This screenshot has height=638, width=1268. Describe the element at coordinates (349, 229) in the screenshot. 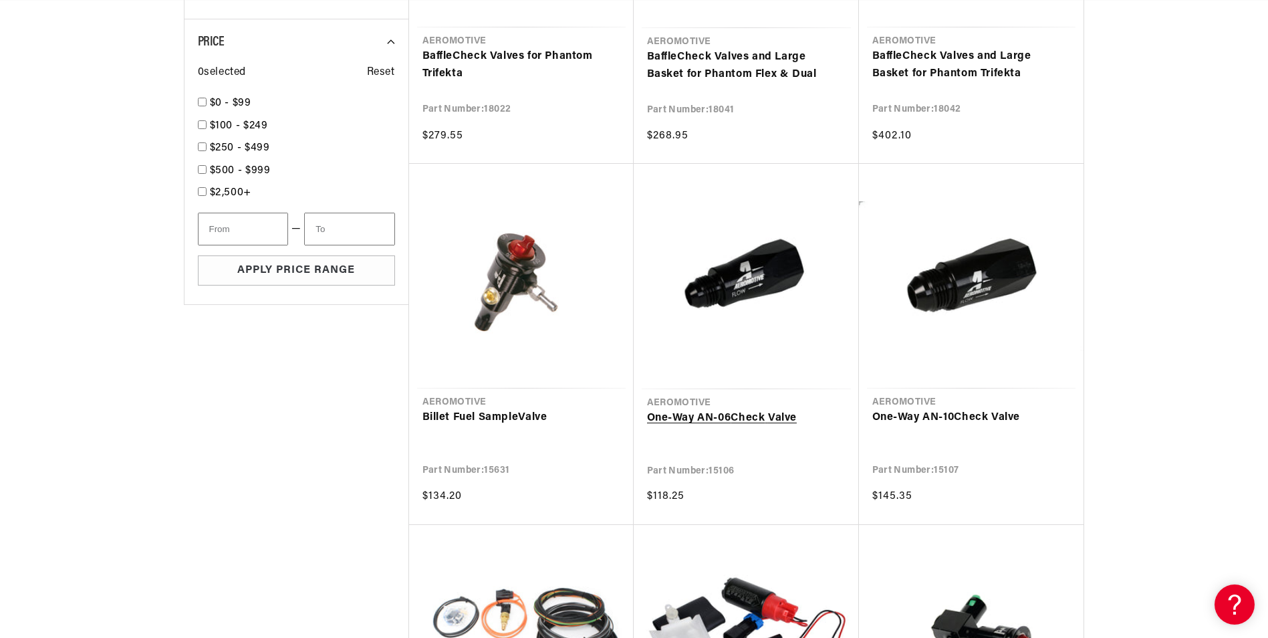

I see `input: To` at that location.